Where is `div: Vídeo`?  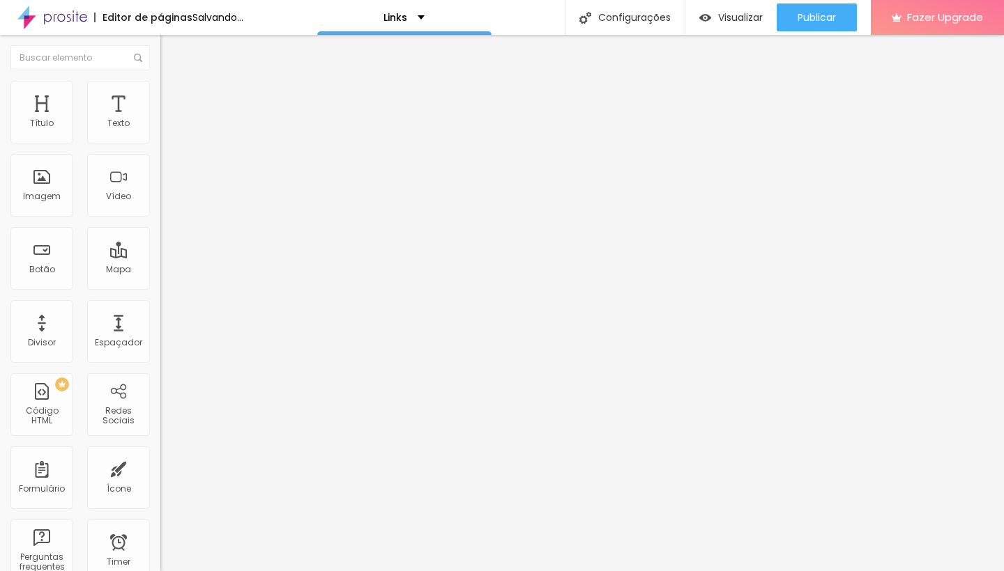
div: Vídeo is located at coordinates (118, 197).